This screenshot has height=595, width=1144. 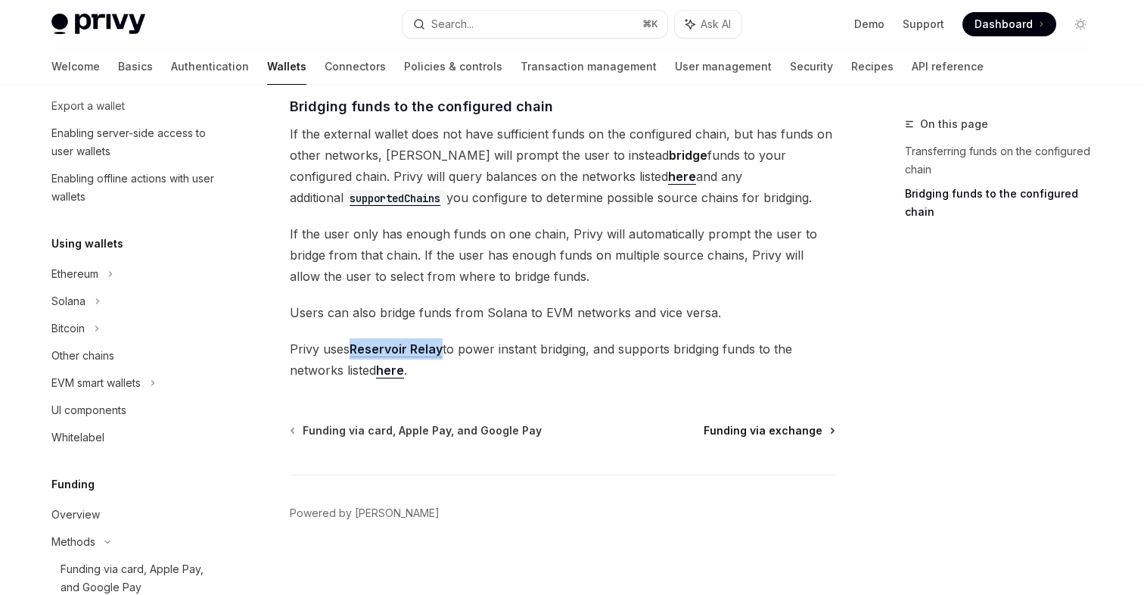 What do you see at coordinates (453, 67) in the screenshot?
I see `a: Policies & controls` at bounding box center [453, 67].